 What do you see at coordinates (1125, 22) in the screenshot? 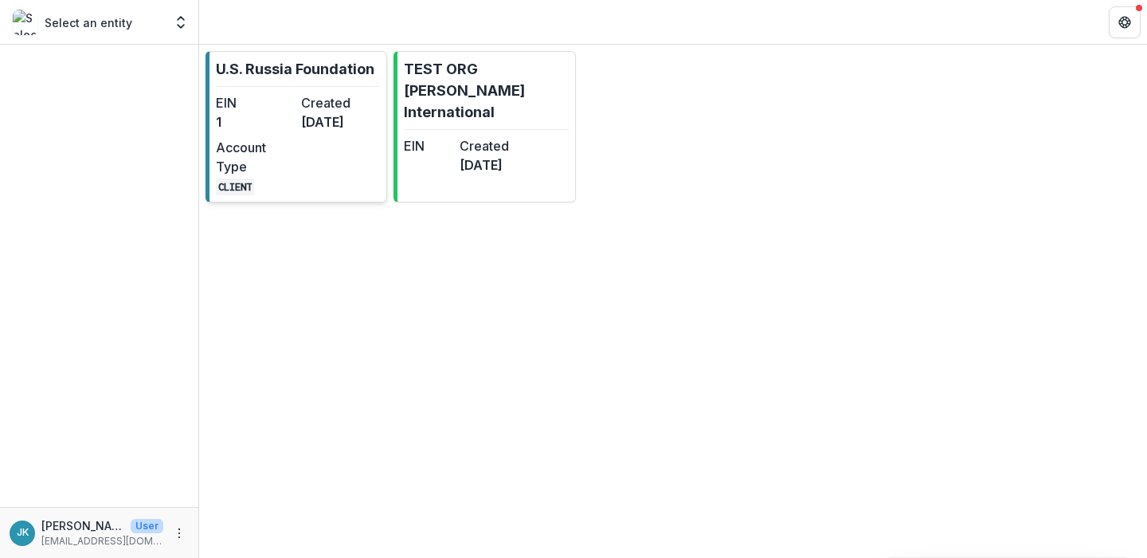
I see `button: Get Help` at bounding box center [1125, 22].